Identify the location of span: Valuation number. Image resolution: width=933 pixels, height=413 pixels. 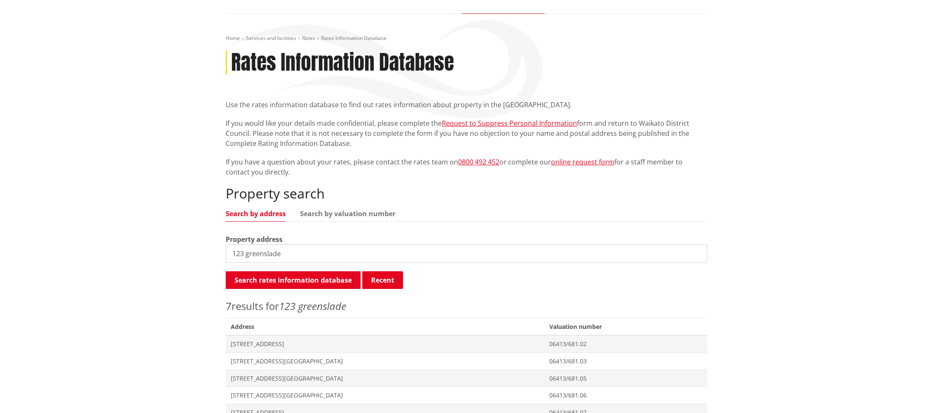
(626, 326).